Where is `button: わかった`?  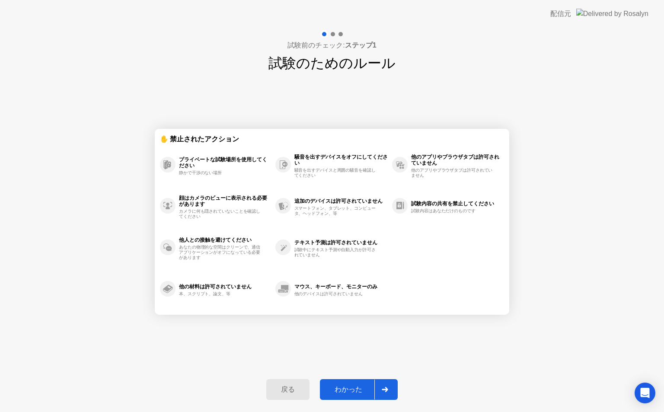 button: わかった is located at coordinates (359, 389).